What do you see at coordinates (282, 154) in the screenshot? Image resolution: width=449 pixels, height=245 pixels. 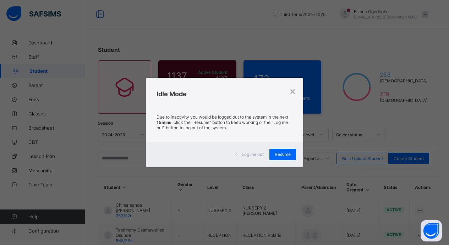 I see `span: Resume` at bounding box center [282, 154].